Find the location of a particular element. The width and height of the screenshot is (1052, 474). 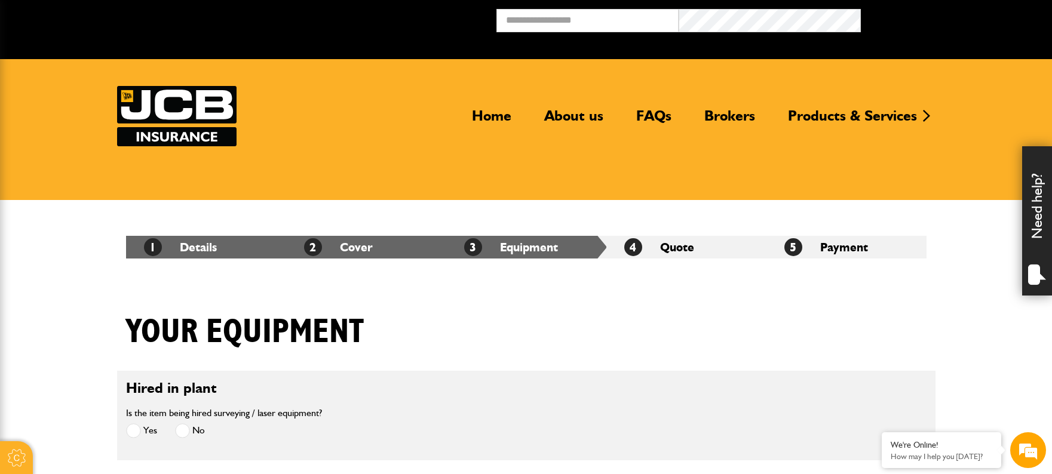

span: 2 is located at coordinates (313, 247).